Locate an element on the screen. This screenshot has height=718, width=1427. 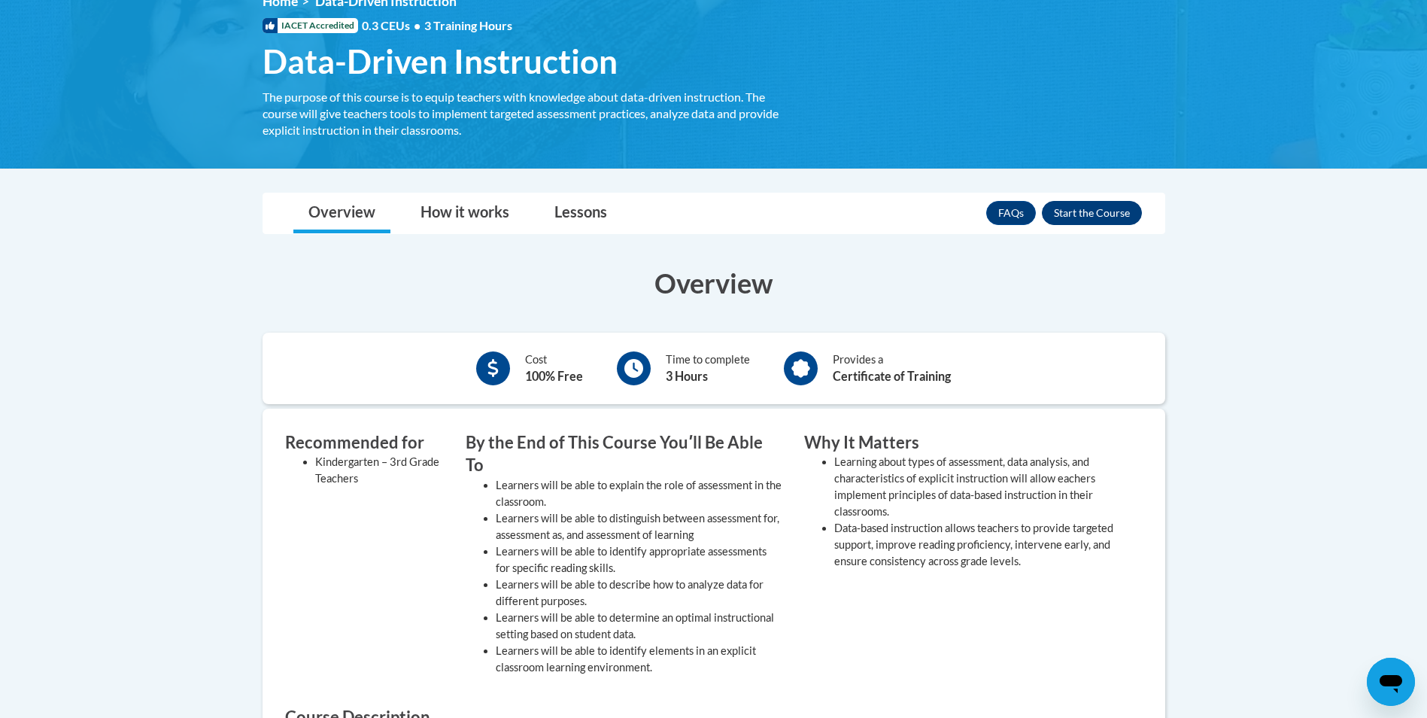
div: Cost is located at coordinates (554, 368).